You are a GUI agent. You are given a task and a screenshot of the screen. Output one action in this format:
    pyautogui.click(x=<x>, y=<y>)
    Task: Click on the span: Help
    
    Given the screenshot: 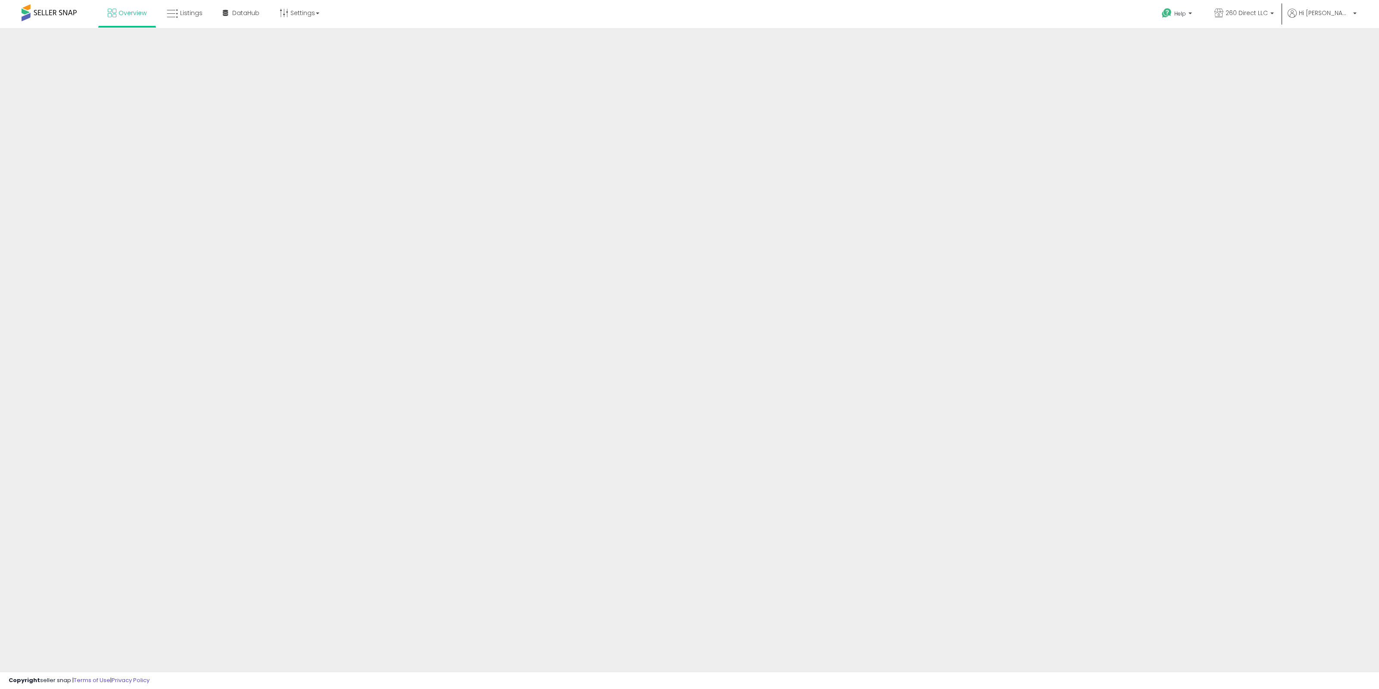 What is the action you would take?
    pyautogui.click(x=1180, y=13)
    